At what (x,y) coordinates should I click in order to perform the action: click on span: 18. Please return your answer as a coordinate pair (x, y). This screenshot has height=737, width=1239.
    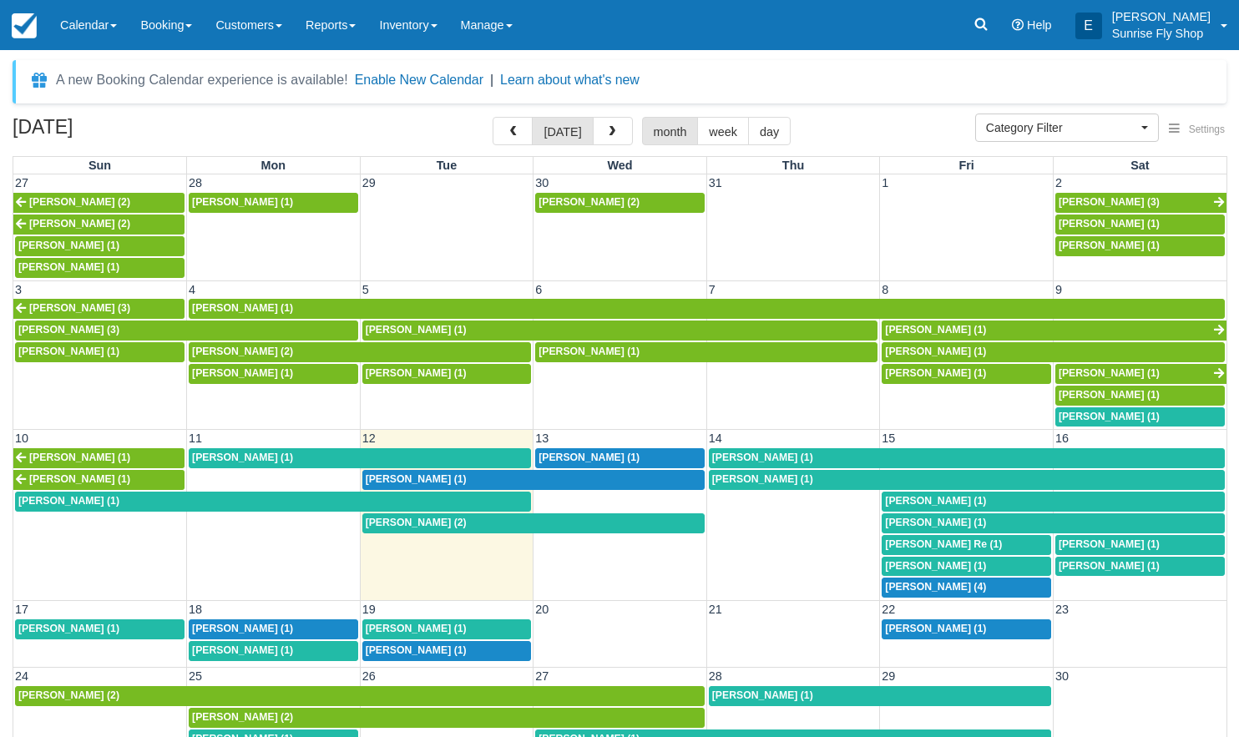
    Looking at the image, I should click on (195, 609).